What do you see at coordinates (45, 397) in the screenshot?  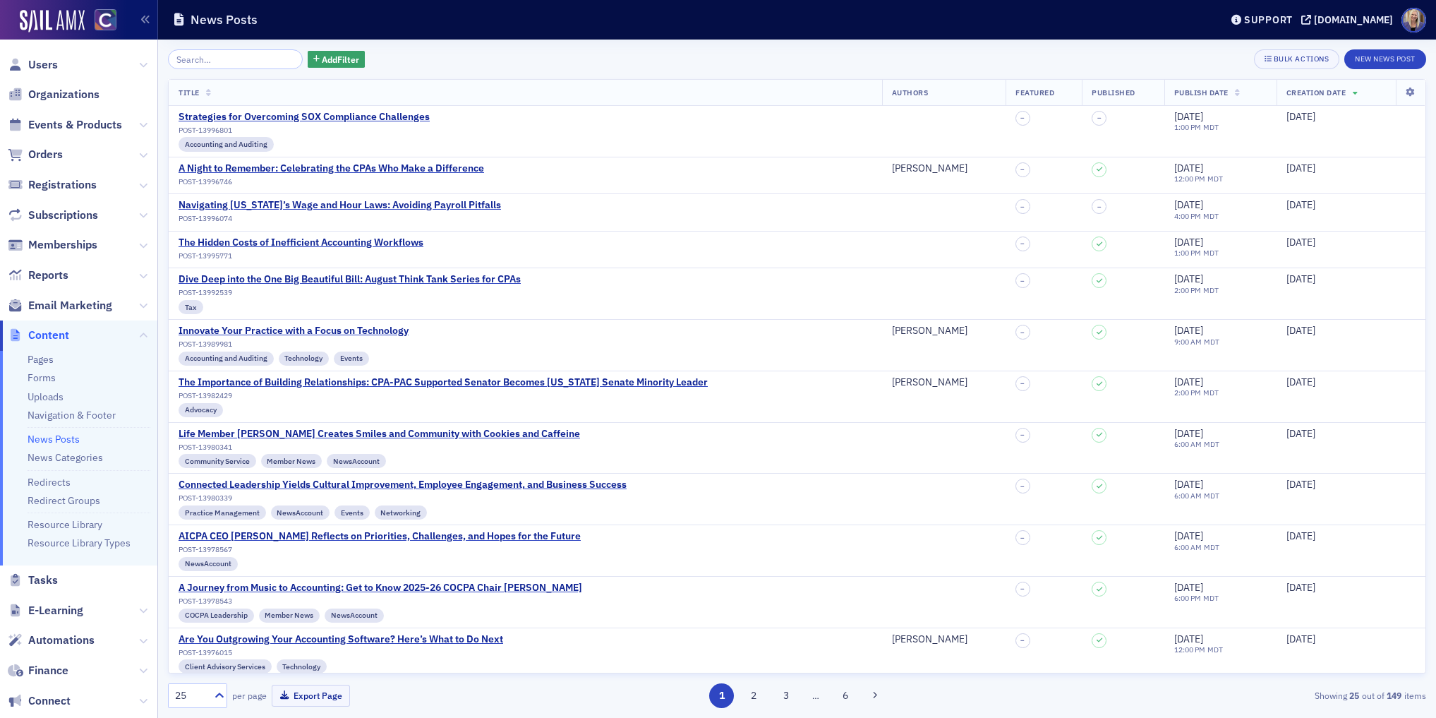 I see `a: Uploads` at bounding box center [45, 397].